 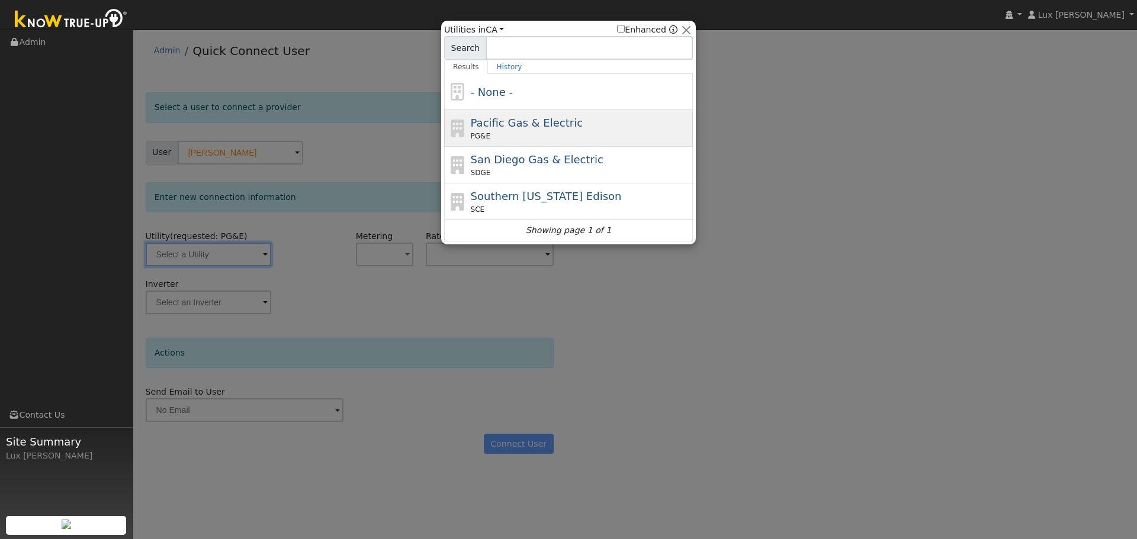 What do you see at coordinates (673, 30) in the screenshot?
I see `a: Enhanced Providers` at bounding box center [673, 30].